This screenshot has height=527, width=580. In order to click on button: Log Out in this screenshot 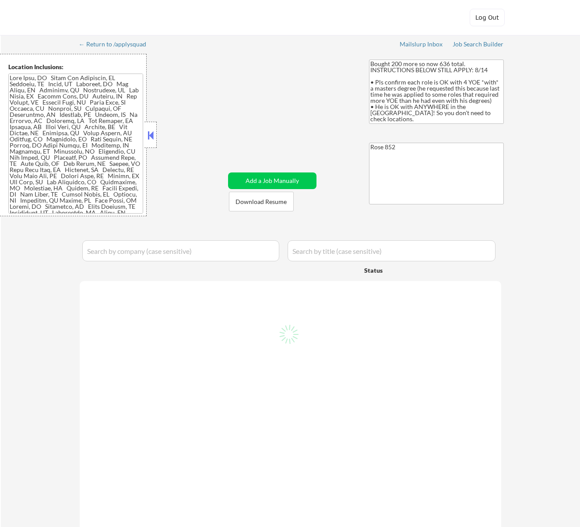, I will do `click(487, 18)`.